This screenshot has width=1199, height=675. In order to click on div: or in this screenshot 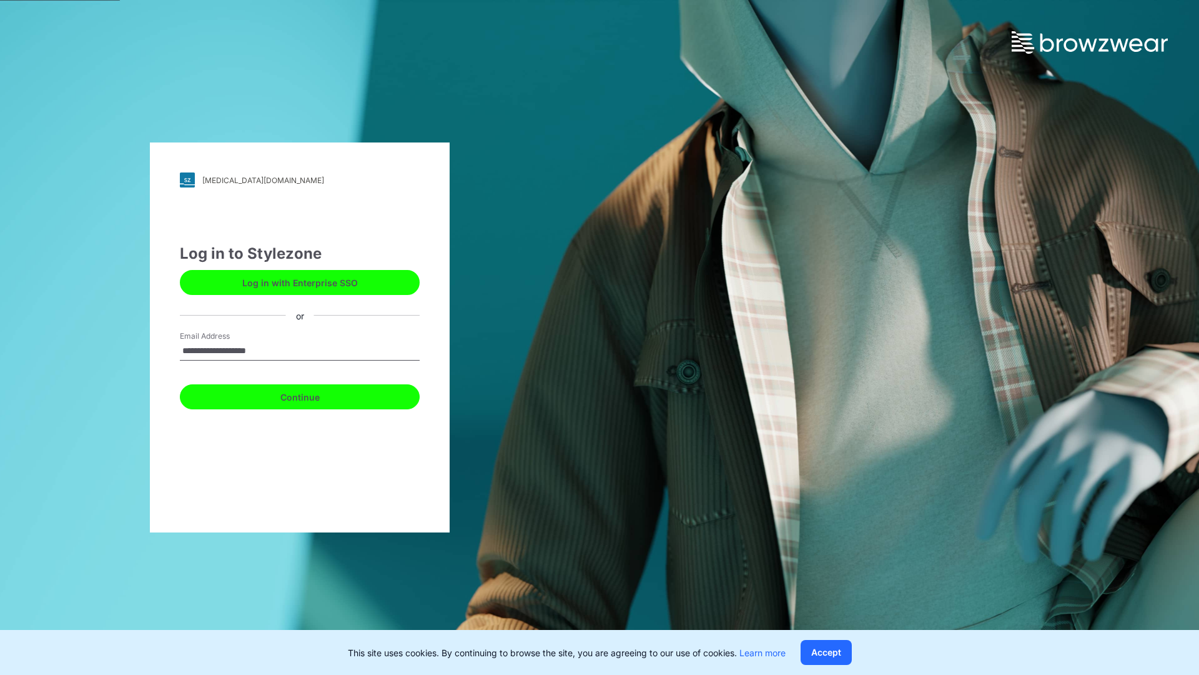, I will do `click(300, 315)`.